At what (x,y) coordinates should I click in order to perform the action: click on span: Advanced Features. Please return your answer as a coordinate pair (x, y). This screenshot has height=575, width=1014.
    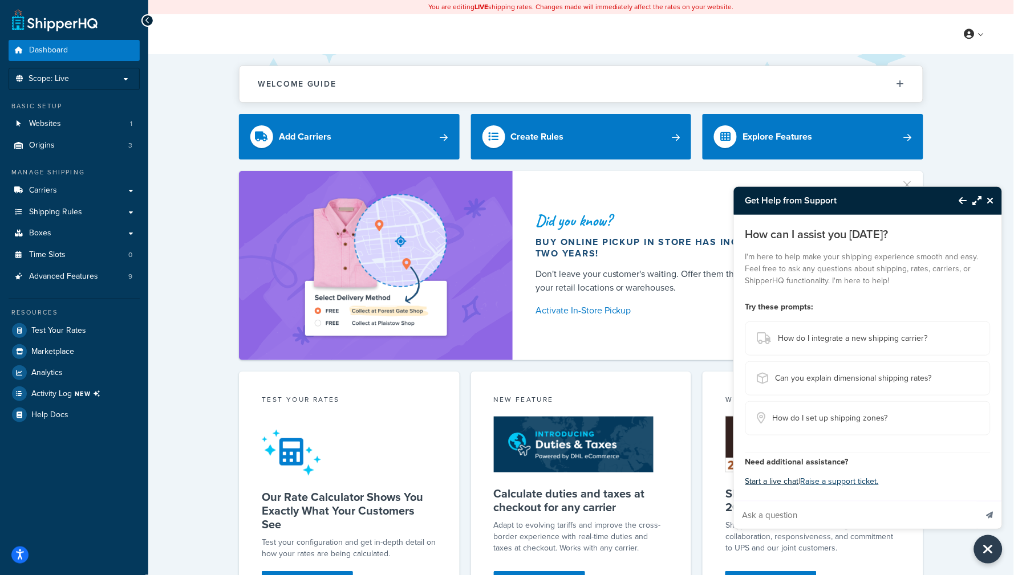
    Looking at the image, I should click on (63, 277).